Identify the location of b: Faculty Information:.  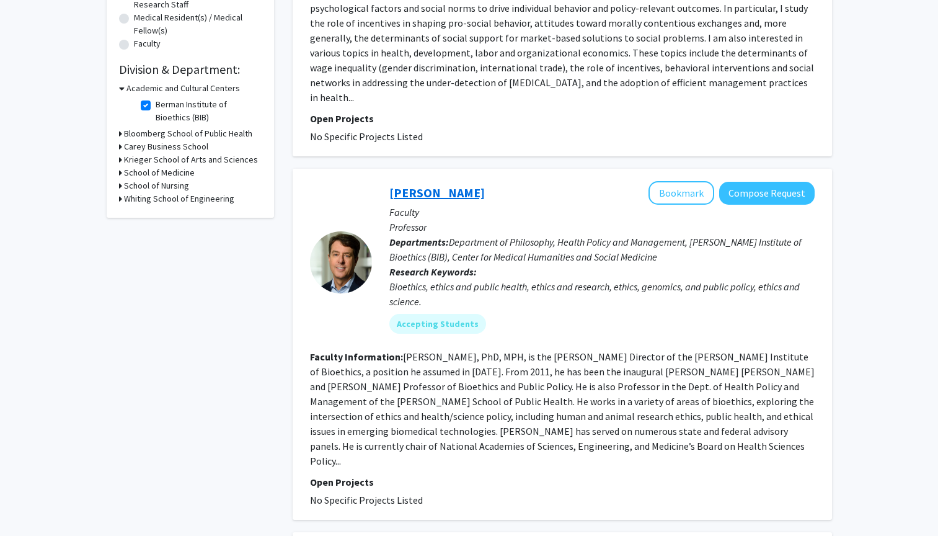
(357, 357).